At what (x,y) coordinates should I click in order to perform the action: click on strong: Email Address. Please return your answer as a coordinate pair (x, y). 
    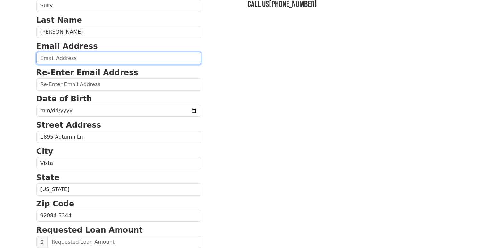
    Looking at the image, I should click on (67, 46).